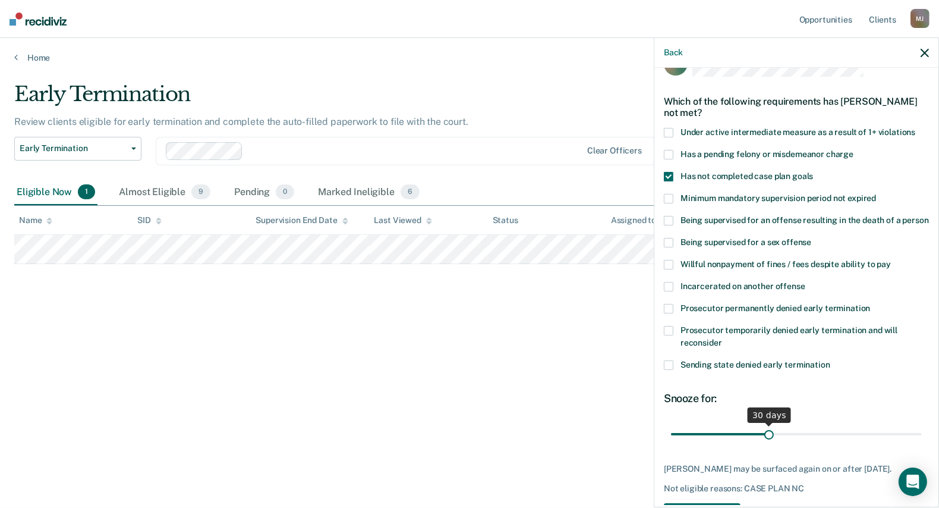 This screenshot has width=939, height=508. I want to click on span: 0, so click(285, 192).